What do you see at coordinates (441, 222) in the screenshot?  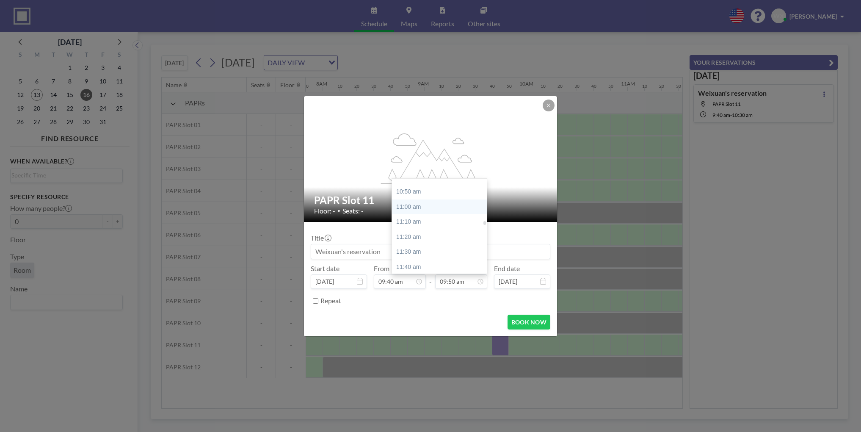 I see `div: 11:10 am` at bounding box center [441, 222].